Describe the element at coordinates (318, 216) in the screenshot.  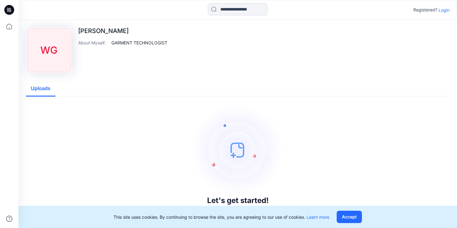
I see `a: Learn more` at that location.